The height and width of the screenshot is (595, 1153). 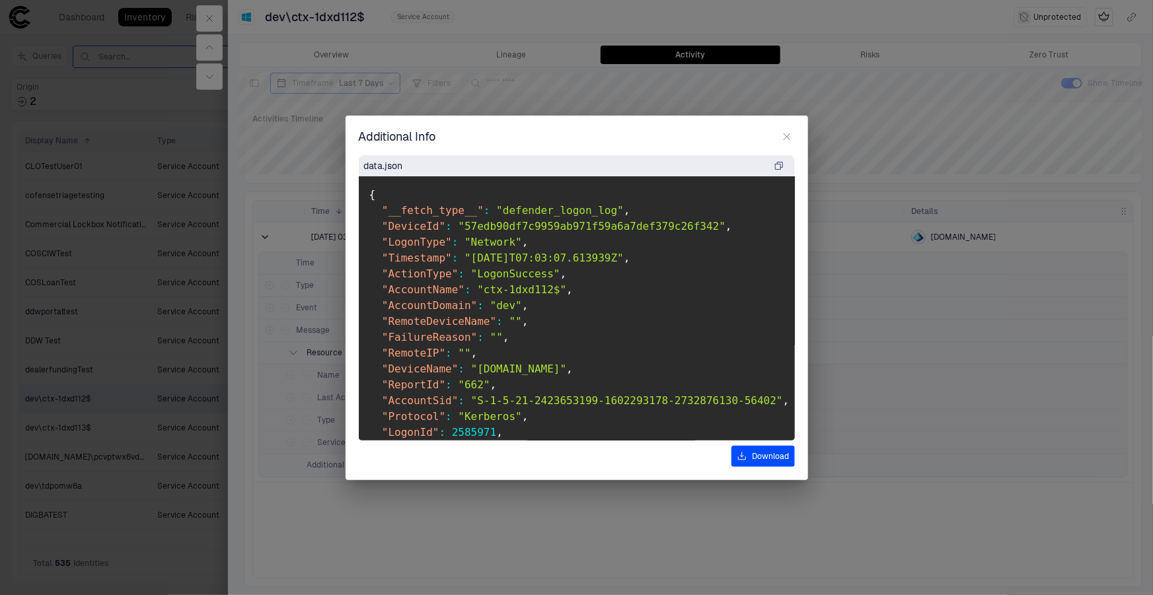 I want to click on span: data.json, so click(x=383, y=166).